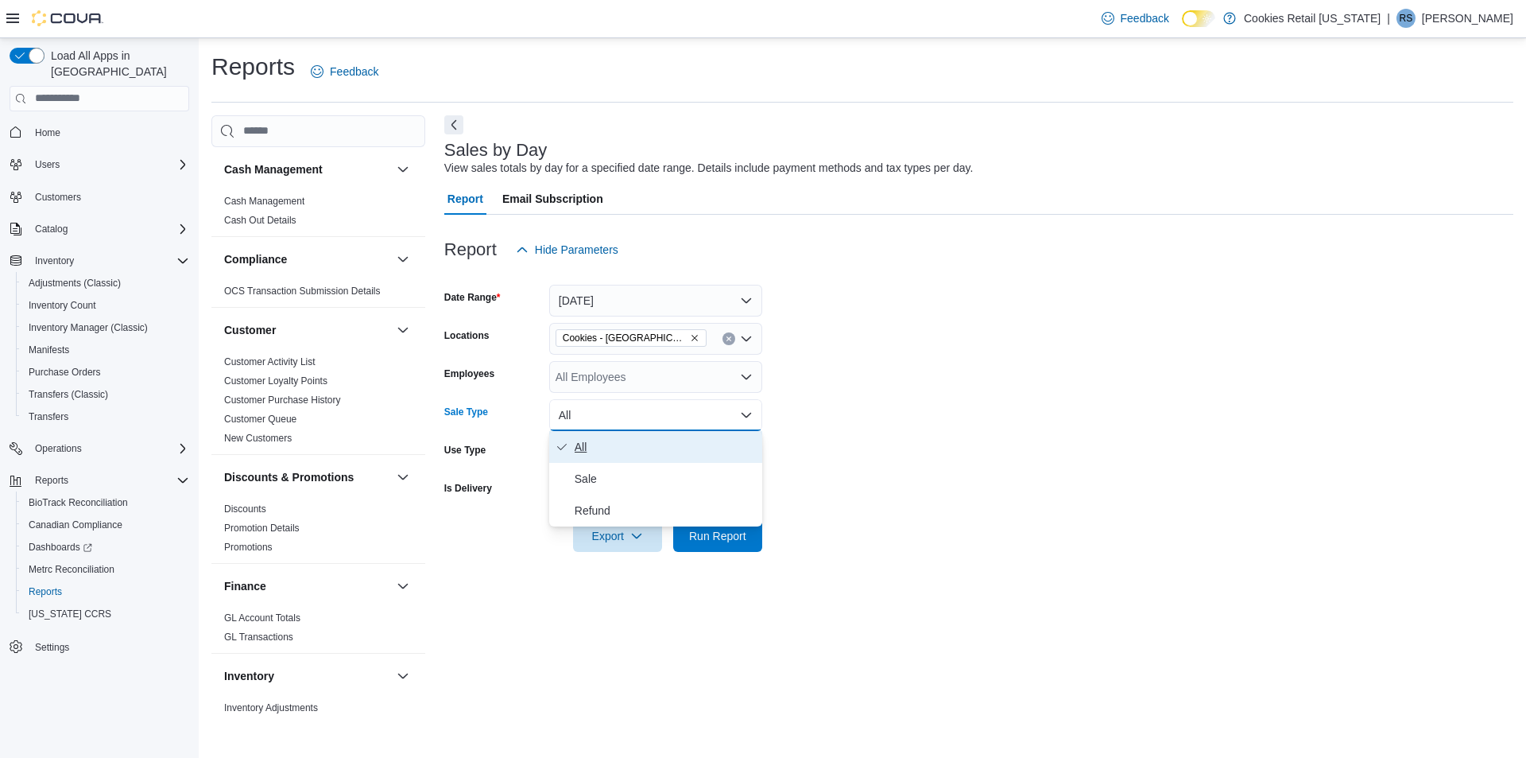 Image resolution: width=1526 pixels, height=758 pixels. I want to click on button: Transfers, so click(106, 417).